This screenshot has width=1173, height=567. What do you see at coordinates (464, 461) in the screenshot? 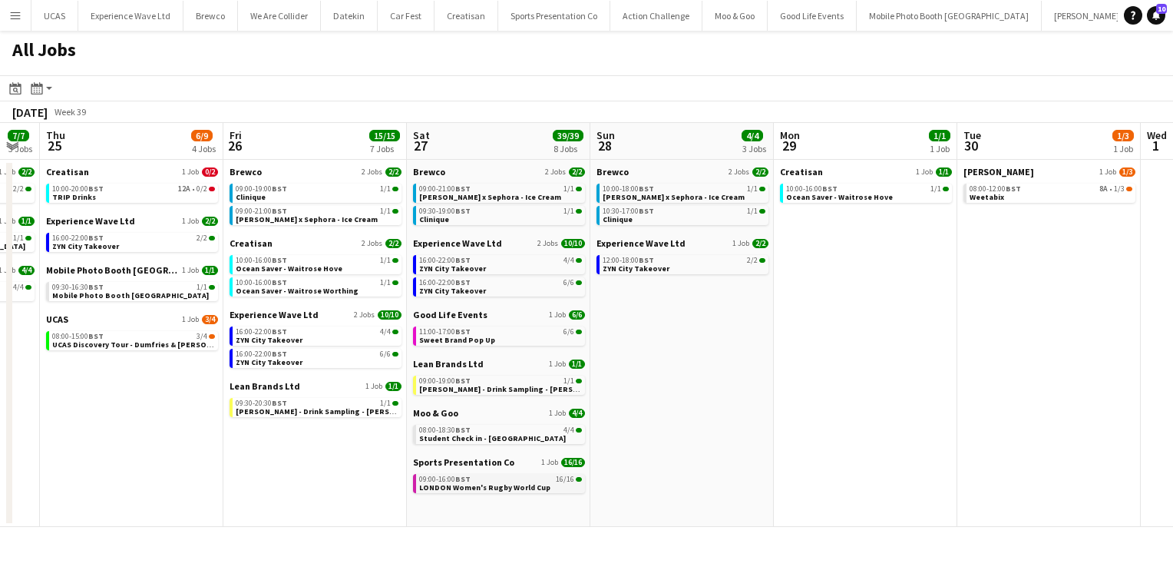
I see `span: Sports Presentation Co` at bounding box center [464, 461].